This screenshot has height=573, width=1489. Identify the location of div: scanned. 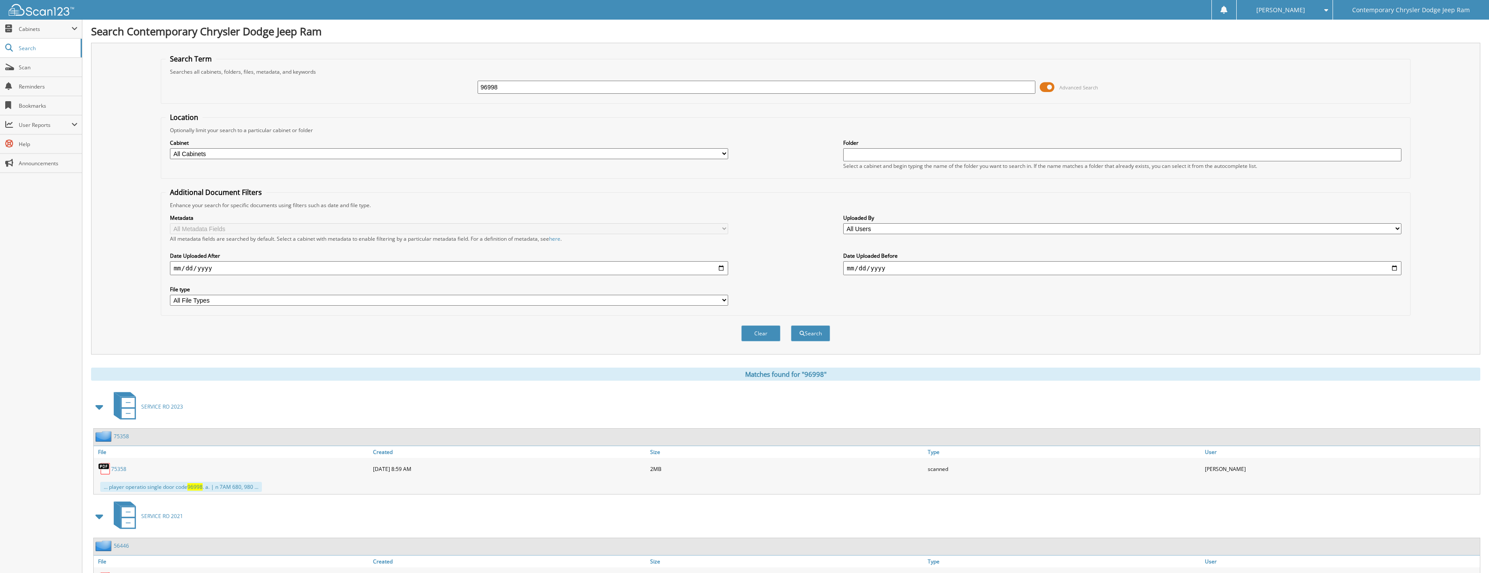
(1064, 468).